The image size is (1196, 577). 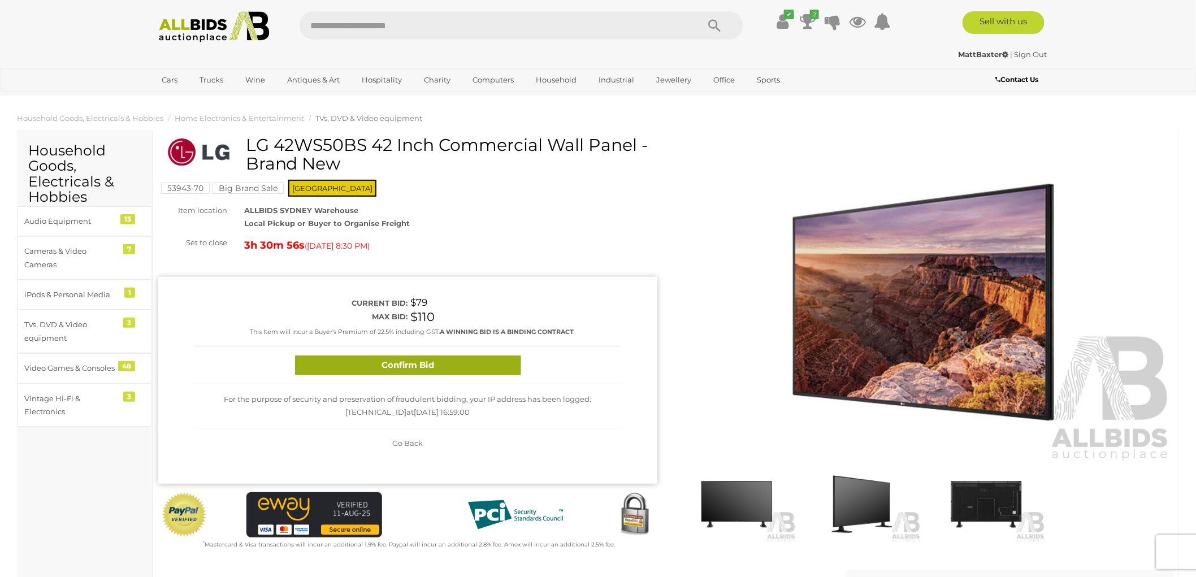 What do you see at coordinates (507, 332) in the screenshot?
I see `b: A WINNING BID IS A BINDING CONTRACT` at bounding box center [507, 332].